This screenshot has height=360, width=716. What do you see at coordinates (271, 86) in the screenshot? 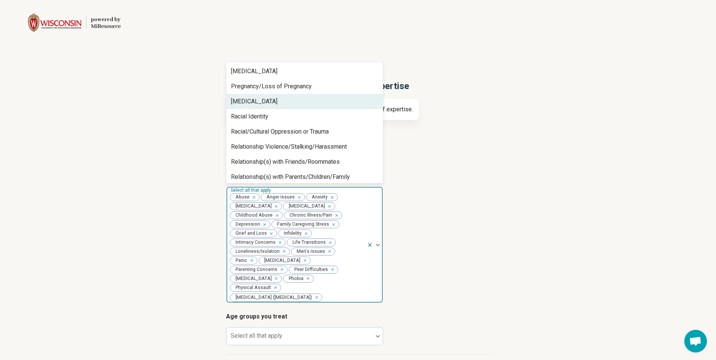
I see `div: Pregnancy/Loss of Pregnancy` at bounding box center [271, 86].